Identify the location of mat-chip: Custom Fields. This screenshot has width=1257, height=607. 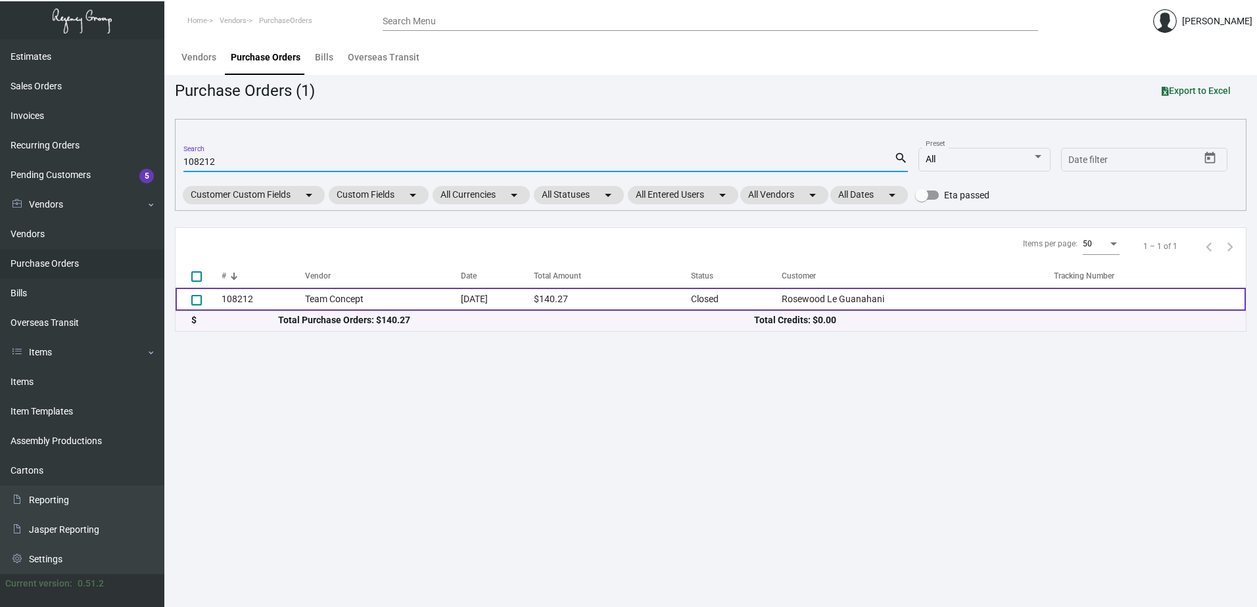
(379, 195).